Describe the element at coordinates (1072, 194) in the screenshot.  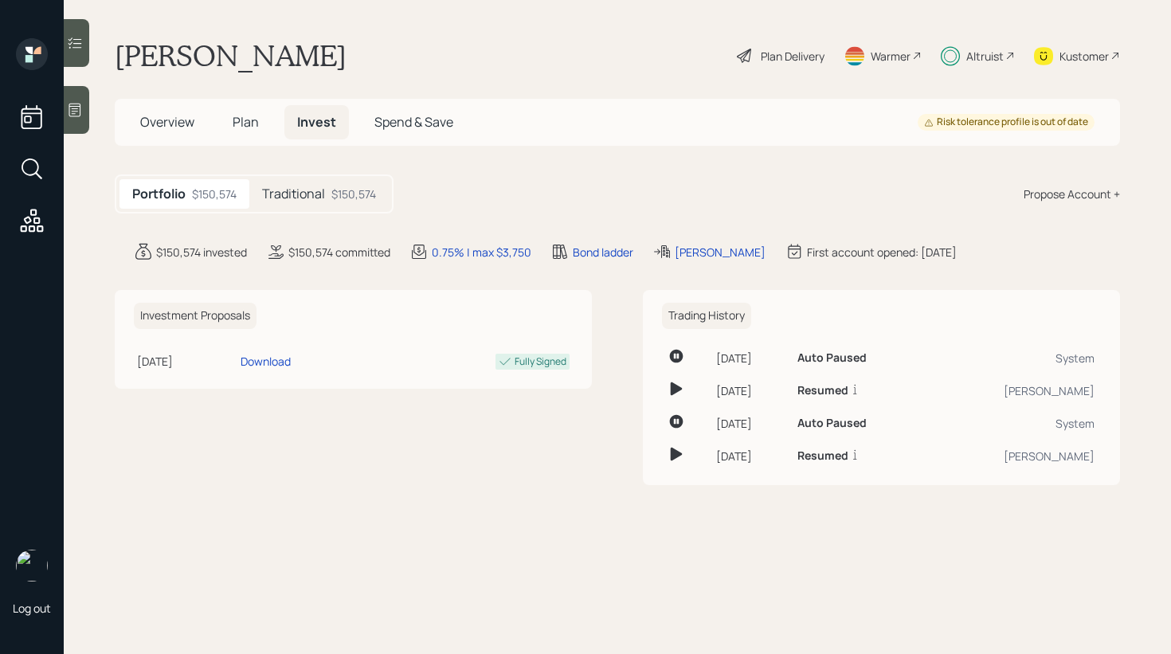
I see `div: Propose Account +` at that location.